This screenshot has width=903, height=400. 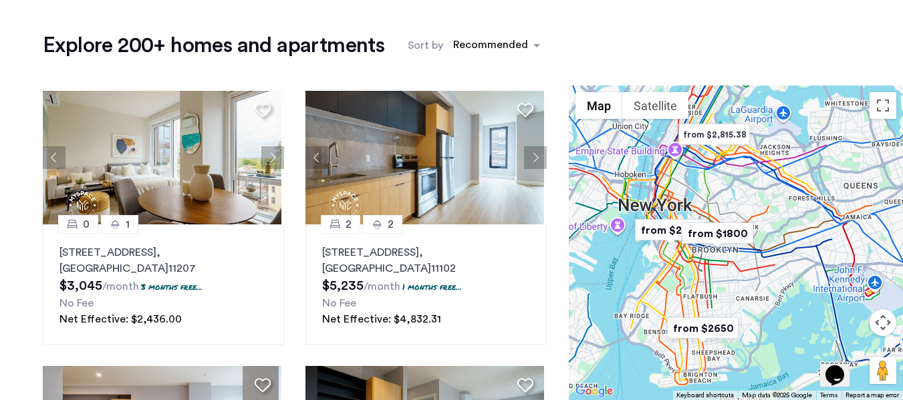 What do you see at coordinates (714, 134) in the screenshot?
I see `div: from $2,815.38` at bounding box center [714, 134].